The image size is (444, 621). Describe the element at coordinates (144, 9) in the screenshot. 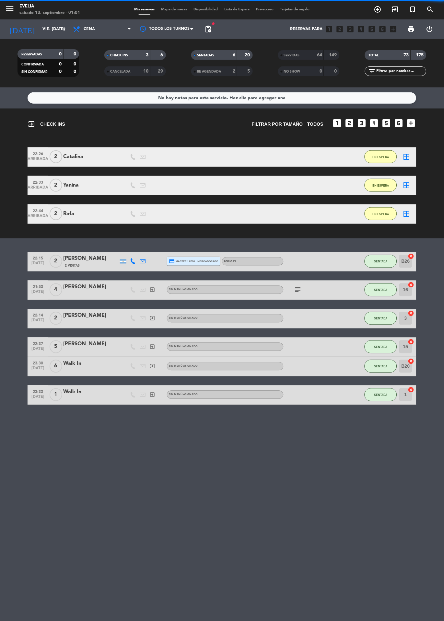

I see `span: Mis reservas` at that location.